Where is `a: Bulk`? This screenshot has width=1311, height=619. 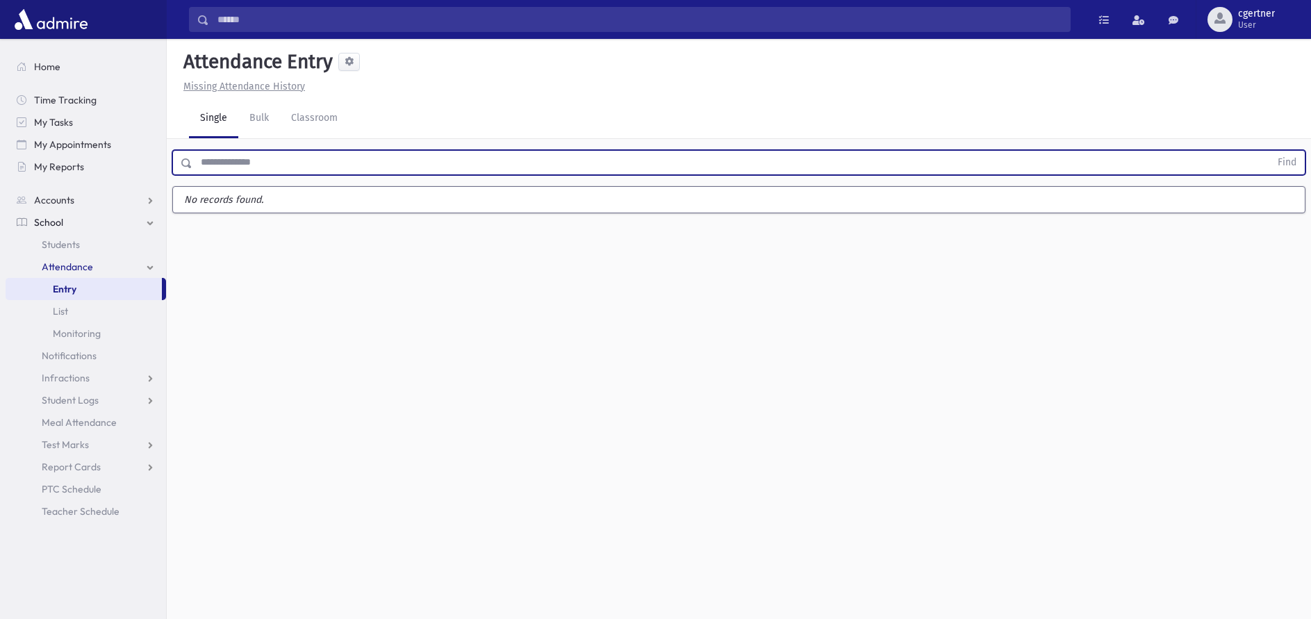
a: Bulk is located at coordinates (259, 119).